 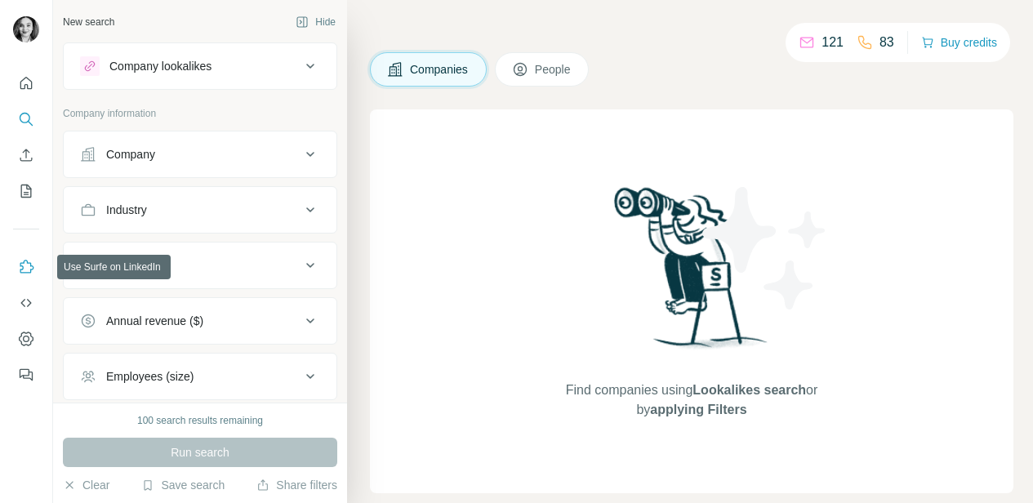 What do you see at coordinates (200, 376) in the screenshot?
I see `button: Employees (size)` at bounding box center [200, 376].